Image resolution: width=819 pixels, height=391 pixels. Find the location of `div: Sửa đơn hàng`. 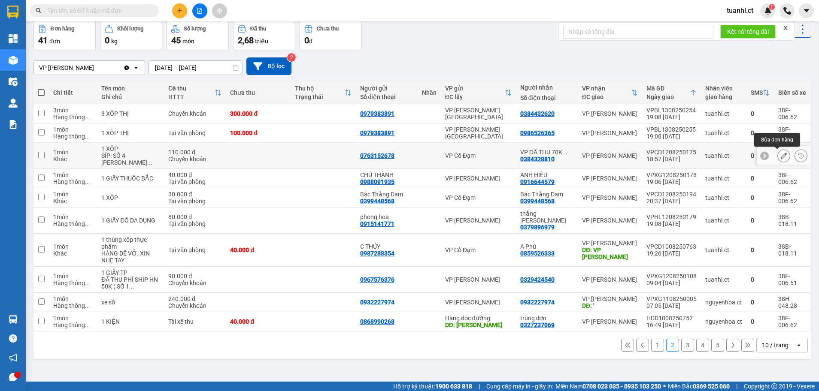

div: Sửa đơn hàng is located at coordinates (777, 140).